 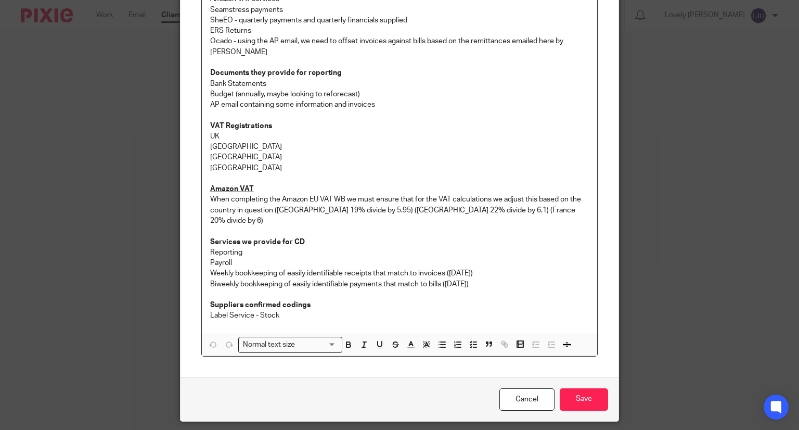 What do you see at coordinates (241, 126) in the screenshot?
I see `strong: VAT Registrations` at bounding box center [241, 126].